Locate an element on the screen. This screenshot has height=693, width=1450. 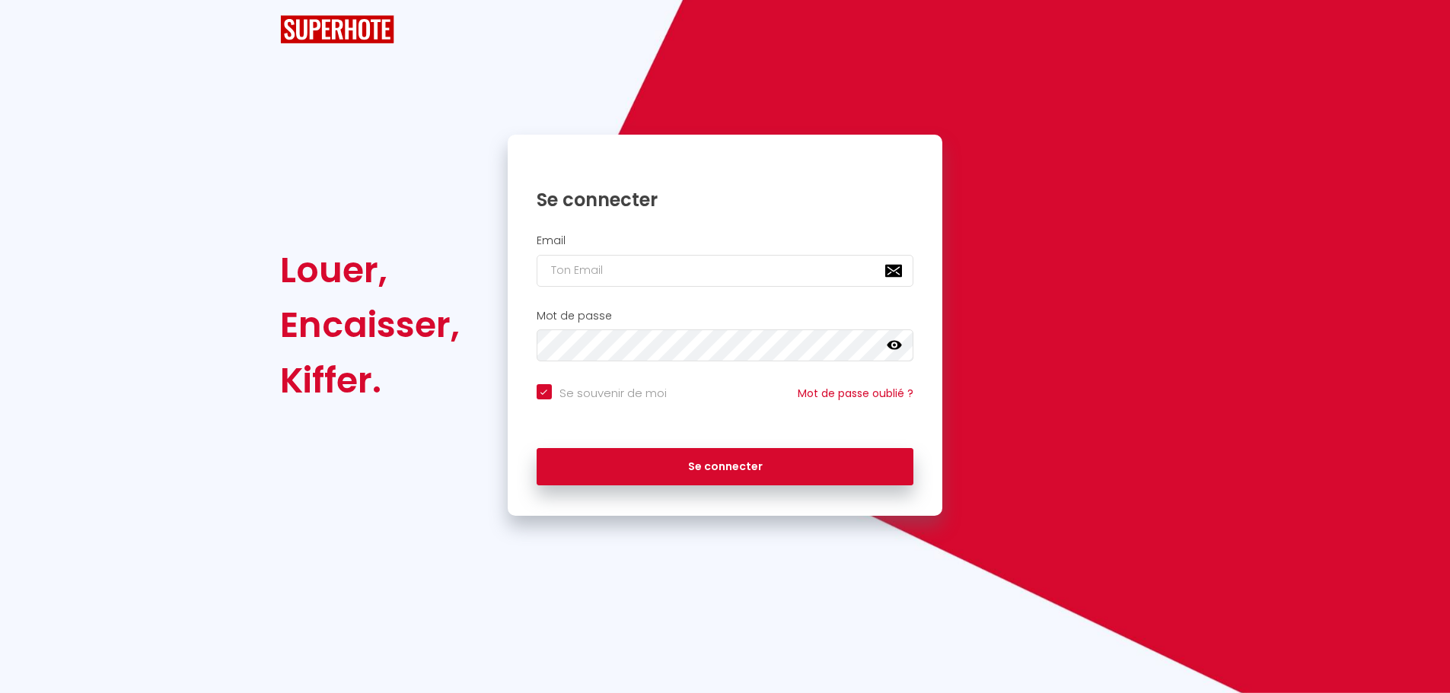
h1: Se connecter is located at coordinates (725, 199).